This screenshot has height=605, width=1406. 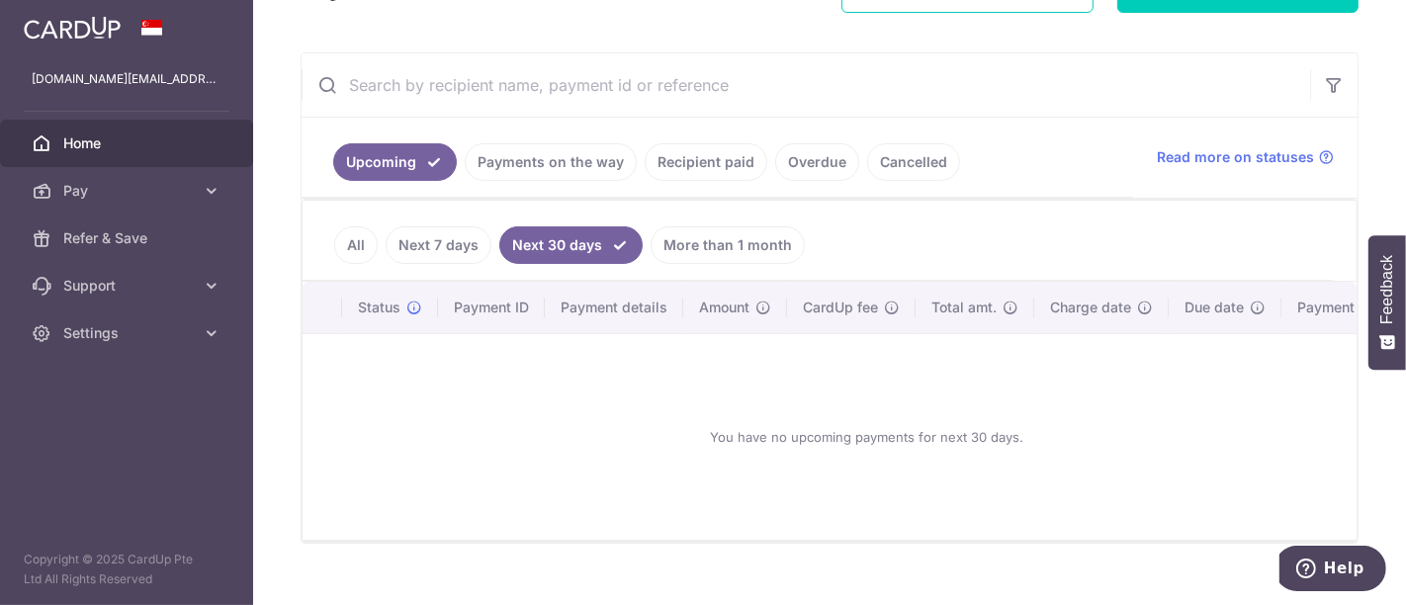 What do you see at coordinates (64, 23) in the screenshot?
I see `span: Help` at bounding box center [64, 23].